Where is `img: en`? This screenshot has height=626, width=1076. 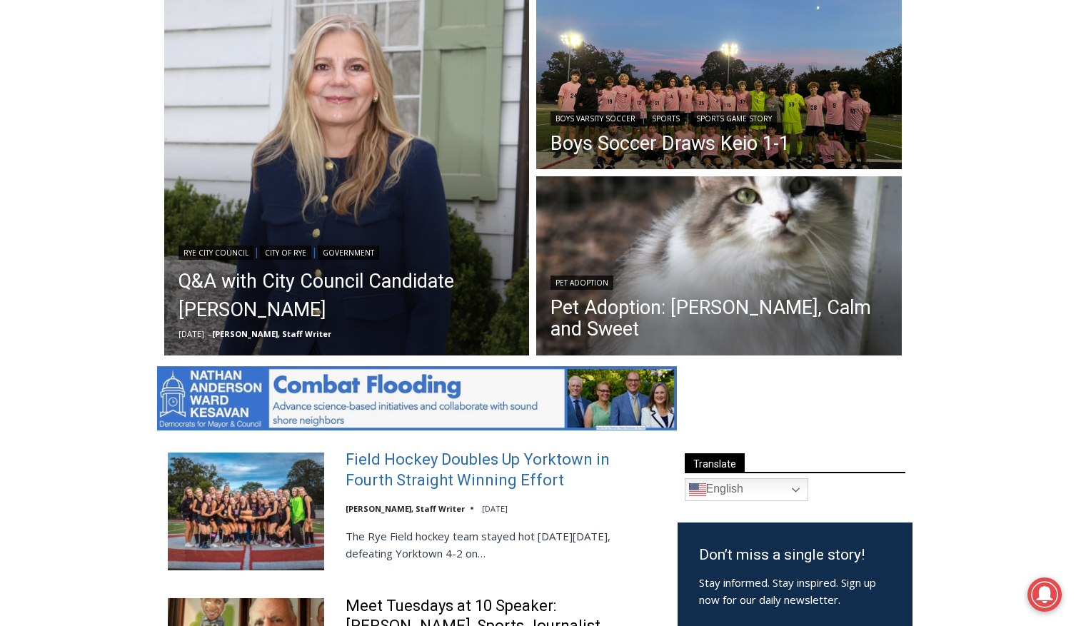 img: en is located at coordinates (698, 490).